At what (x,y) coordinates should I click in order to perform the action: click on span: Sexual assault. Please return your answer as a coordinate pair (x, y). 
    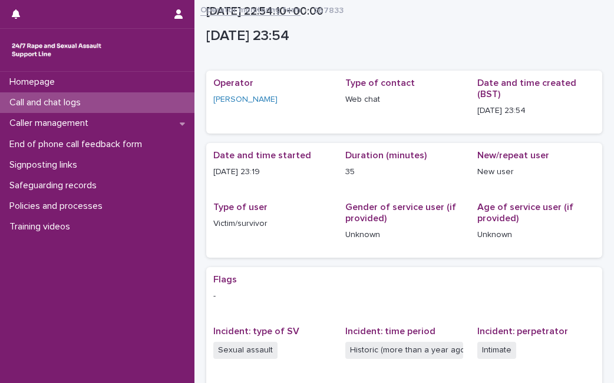
    Looking at the image, I should click on (245, 350).